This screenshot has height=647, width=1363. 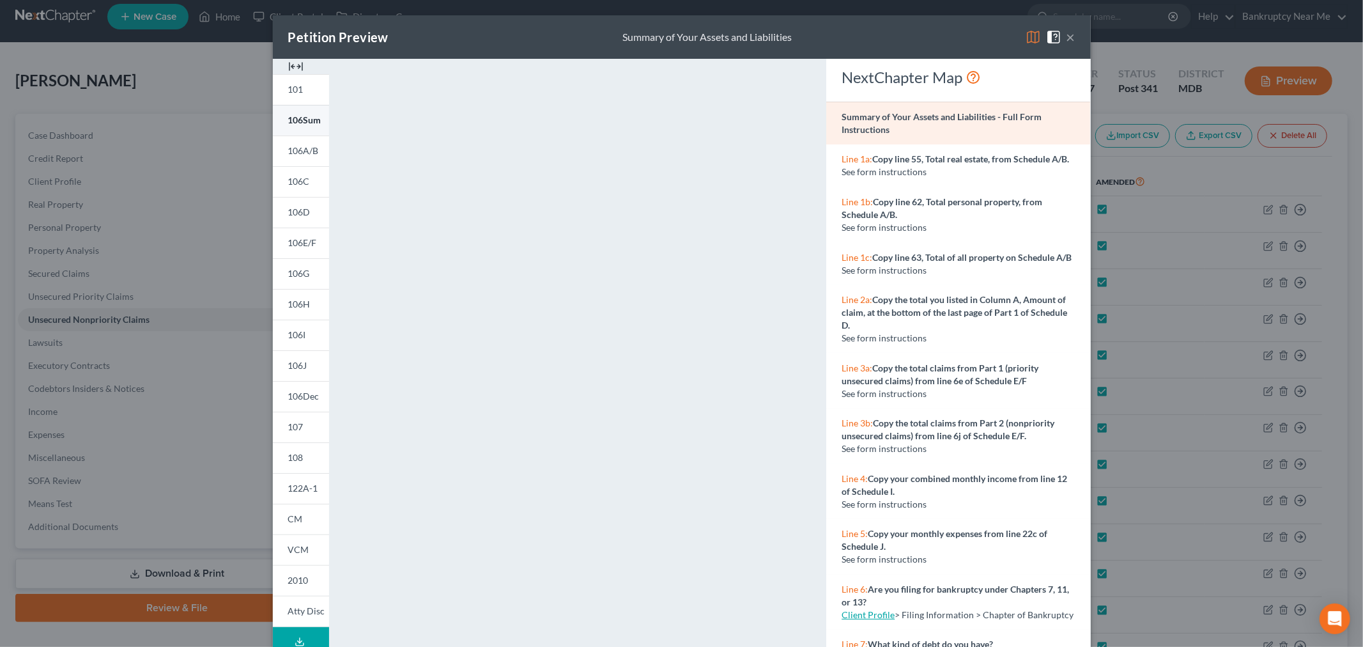 I want to click on a: 106G, so click(x=301, y=274).